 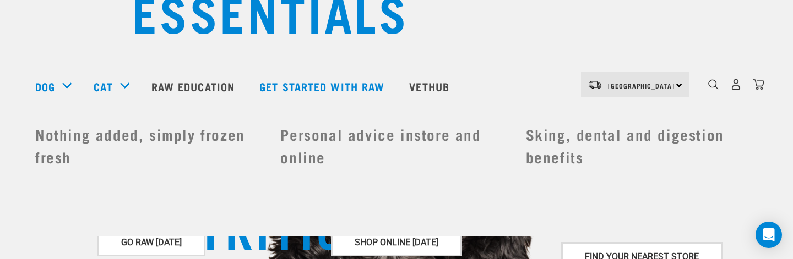 I want to click on img: user.png, so click(x=736, y=84).